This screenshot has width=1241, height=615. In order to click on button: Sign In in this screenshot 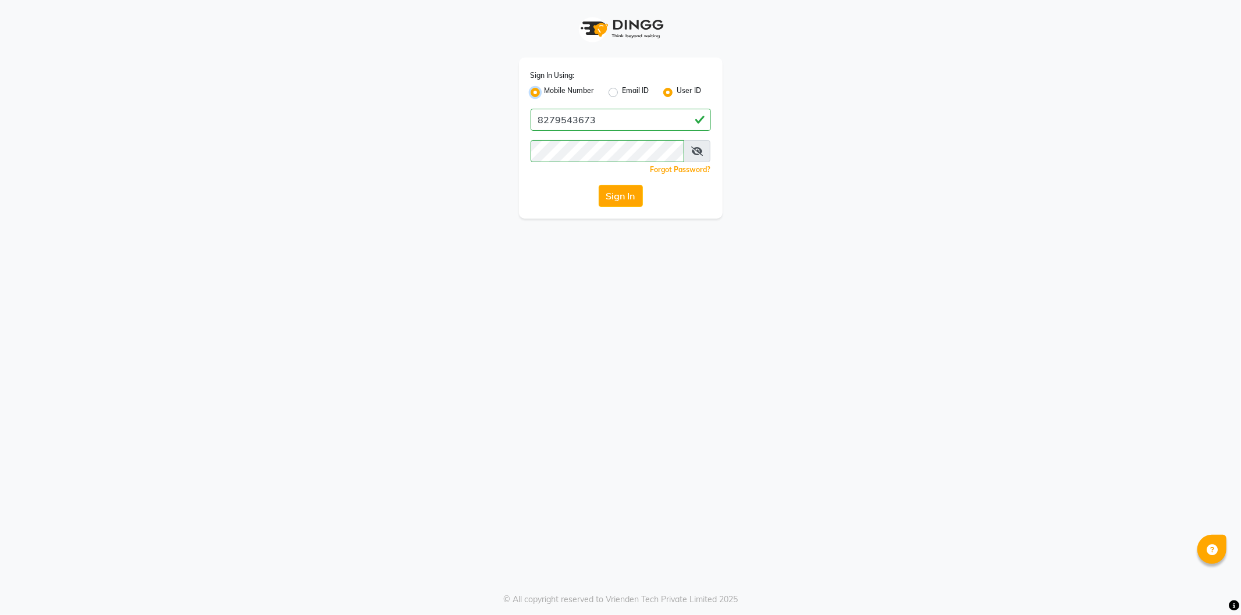, I will do `click(621, 196)`.